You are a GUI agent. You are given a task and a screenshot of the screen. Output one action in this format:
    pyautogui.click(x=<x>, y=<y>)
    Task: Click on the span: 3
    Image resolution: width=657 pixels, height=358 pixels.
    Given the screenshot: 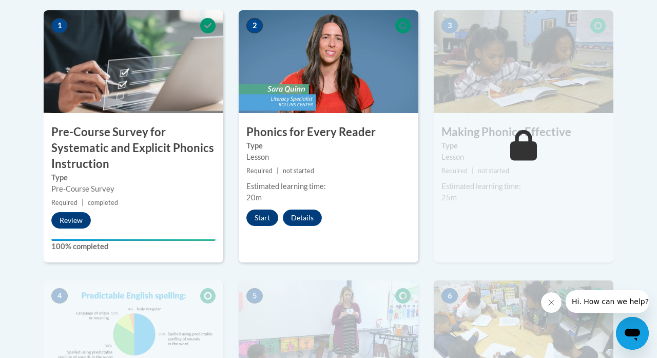 What is the action you would take?
    pyautogui.click(x=449, y=26)
    